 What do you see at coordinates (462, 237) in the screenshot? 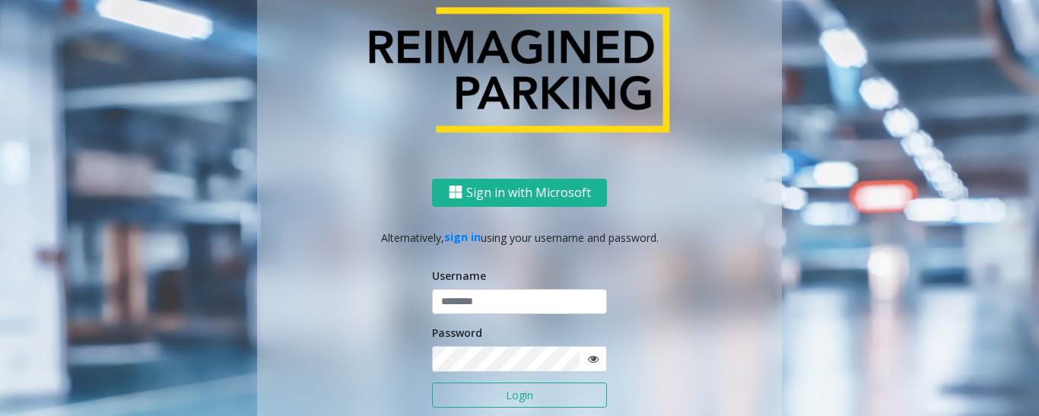
I see `a: sign in` at bounding box center [462, 237].